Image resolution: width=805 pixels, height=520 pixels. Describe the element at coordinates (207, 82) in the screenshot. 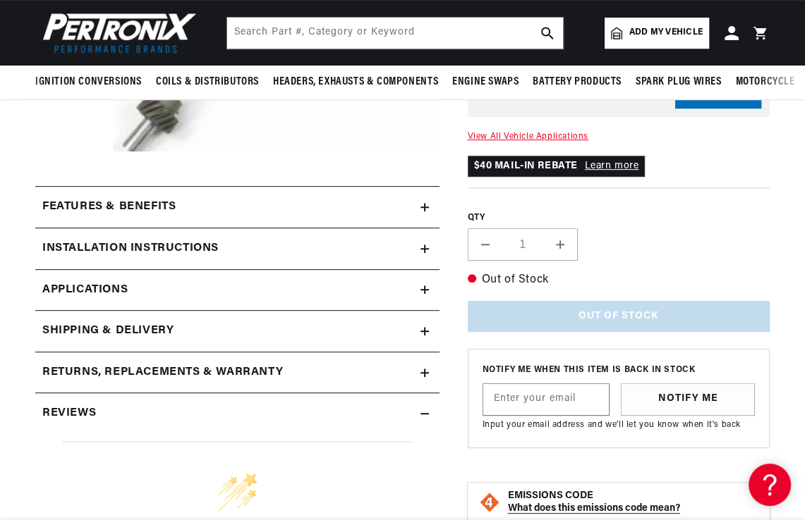

I see `span: Coils & Distributors` at that location.